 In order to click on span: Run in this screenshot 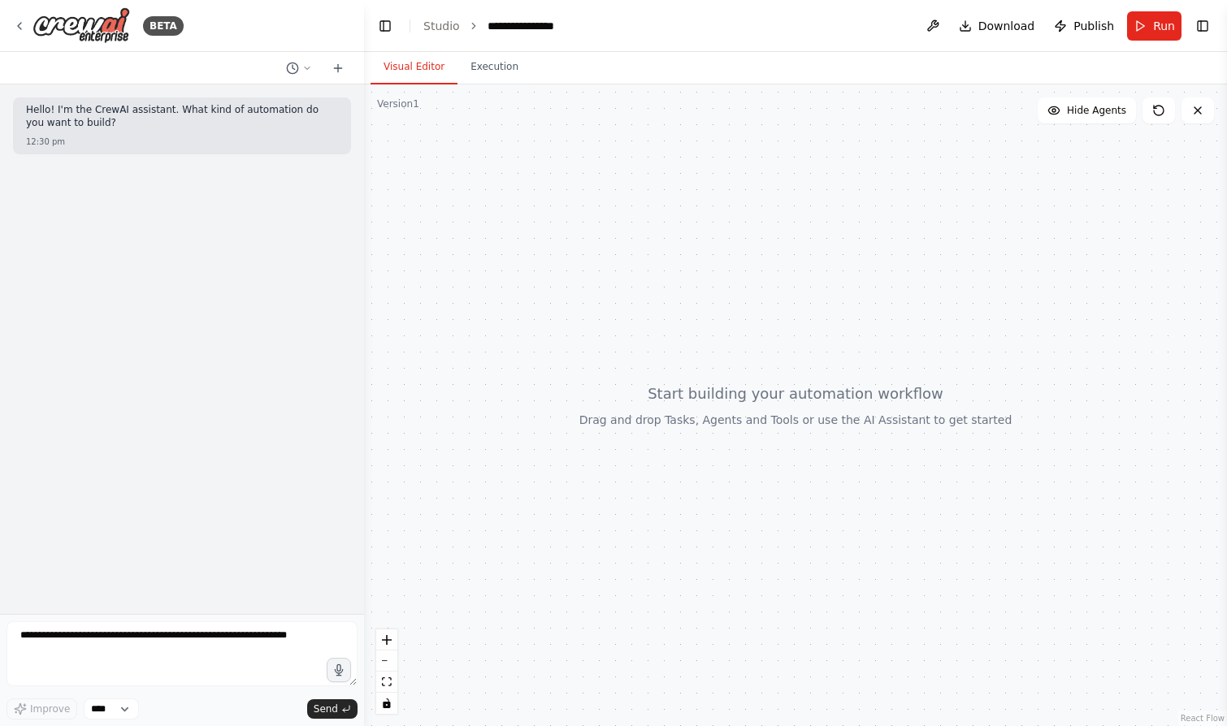, I will do `click(1163, 26)`.